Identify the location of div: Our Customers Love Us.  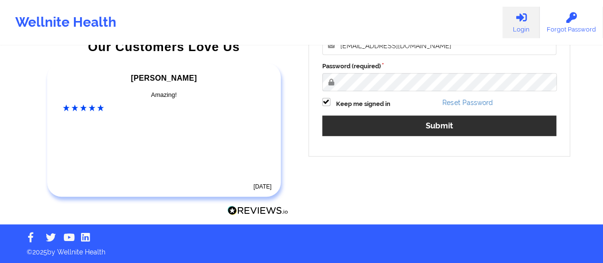
(164, 47).